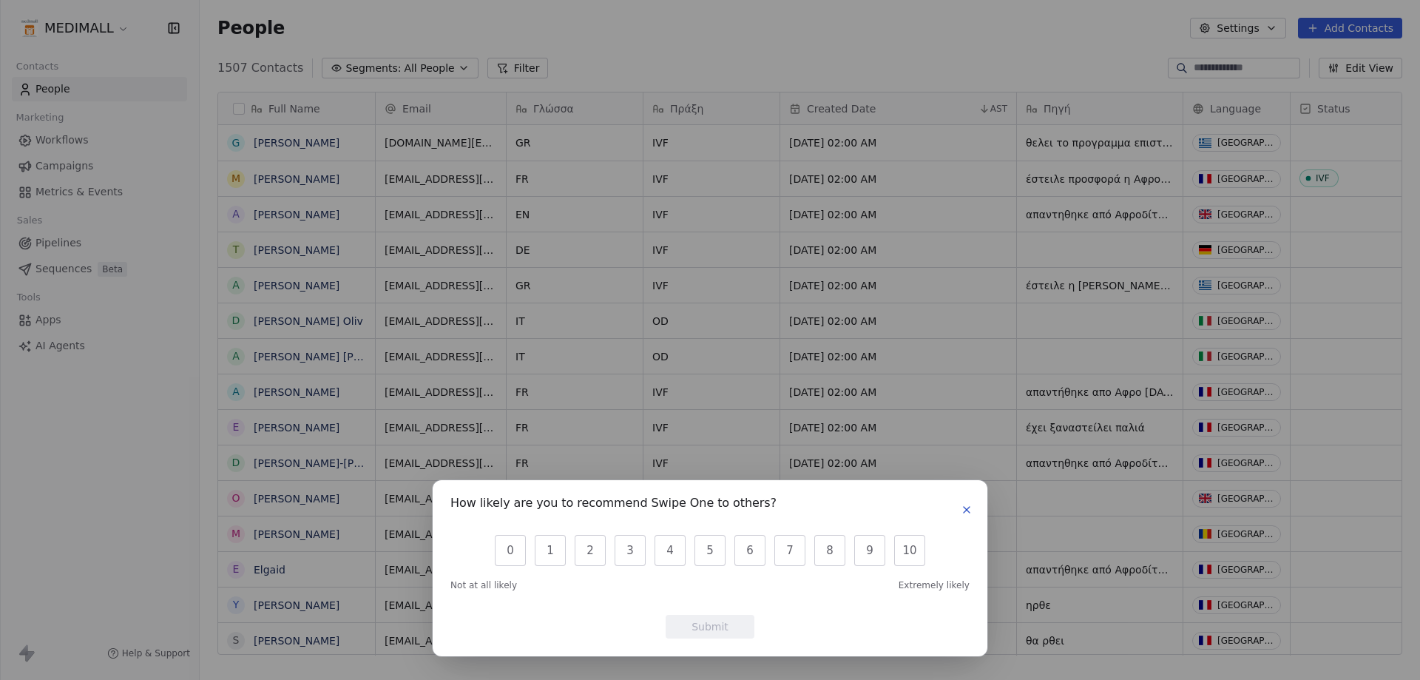  I want to click on button: 7, so click(790, 550).